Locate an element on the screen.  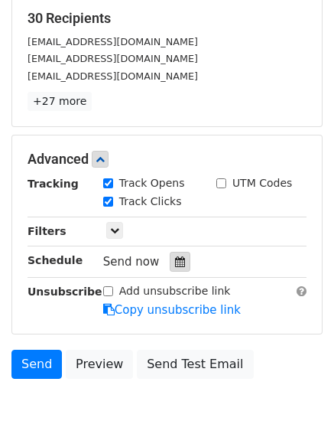
div: Chat Widget is located at coordinates (296, 410).